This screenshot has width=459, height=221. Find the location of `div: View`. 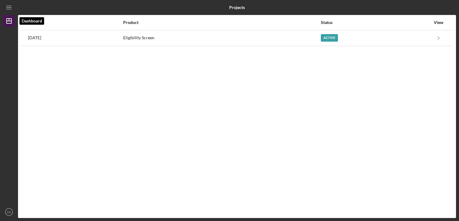

div: View is located at coordinates (438, 23).